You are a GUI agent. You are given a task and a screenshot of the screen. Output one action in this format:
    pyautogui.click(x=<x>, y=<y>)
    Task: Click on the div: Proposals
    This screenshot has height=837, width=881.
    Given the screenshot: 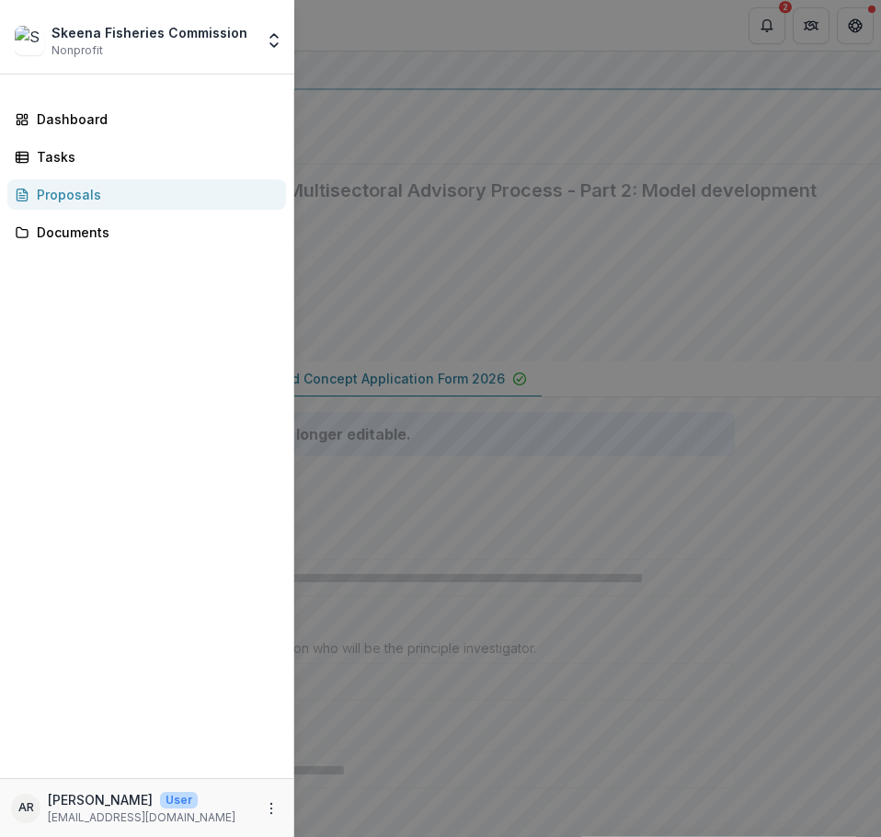 What is the action you would take?
    pyautogui.click(x=154, y=194)
    